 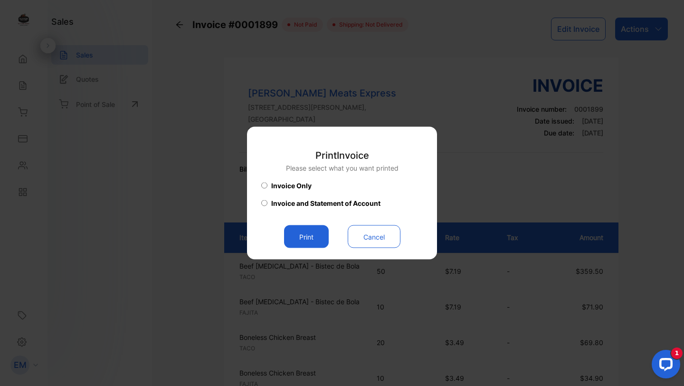 What do you see at coordinates (374, 237) in the screenshot?
I see `button: Cancel` at bounding box center [374, 237].